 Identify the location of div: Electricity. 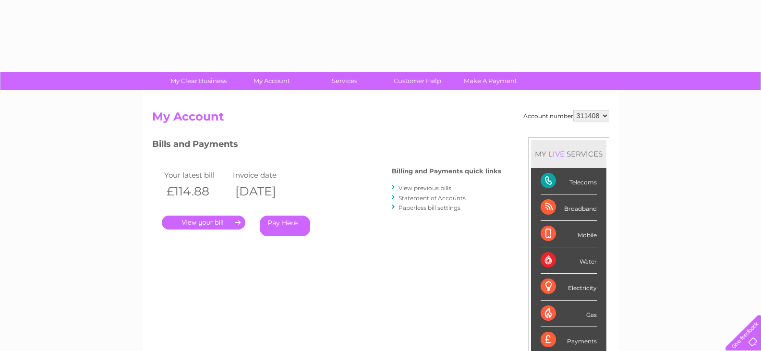
(568, 286).